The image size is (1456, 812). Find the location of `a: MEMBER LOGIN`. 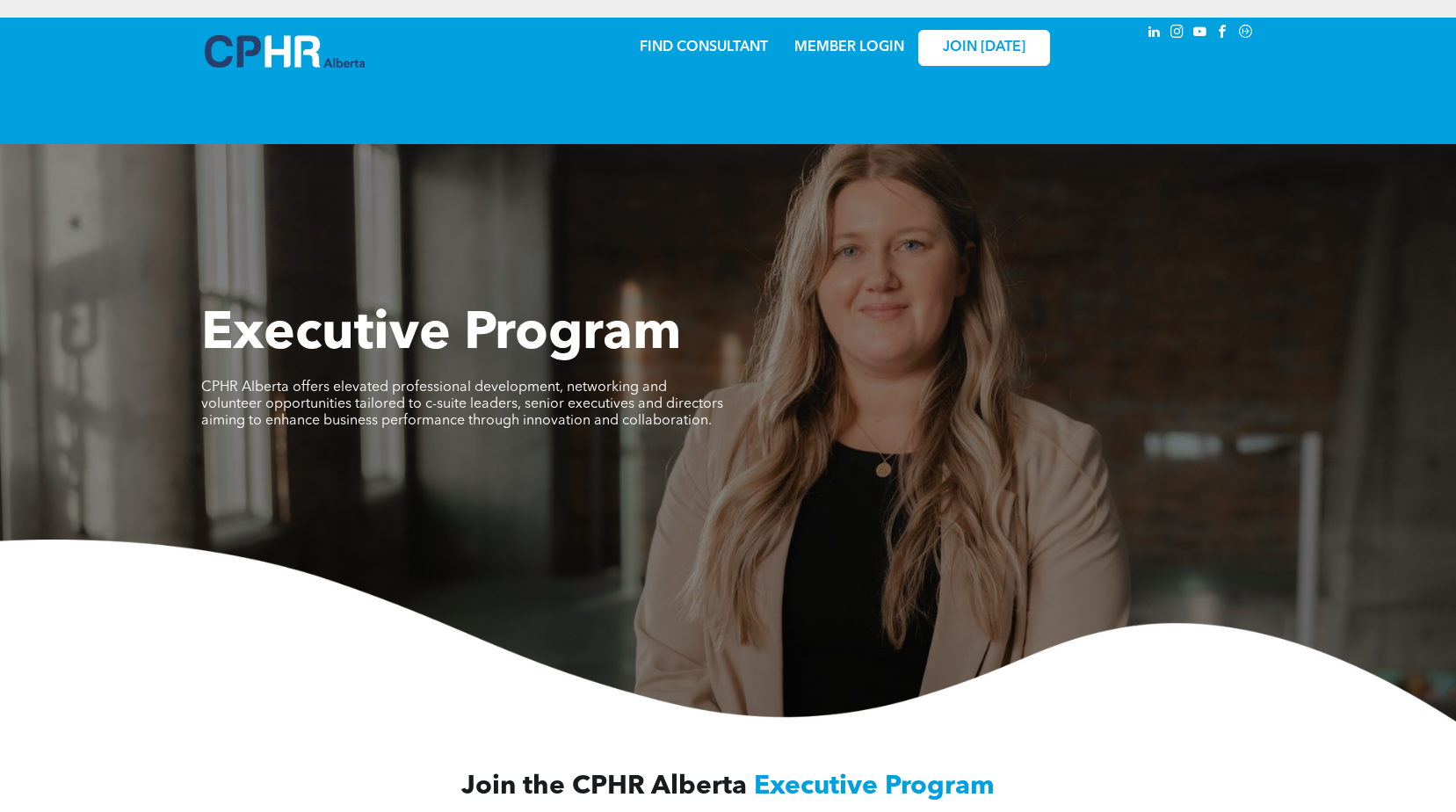

a: MEMBER LOGIN is located at coordinates (849, 47).